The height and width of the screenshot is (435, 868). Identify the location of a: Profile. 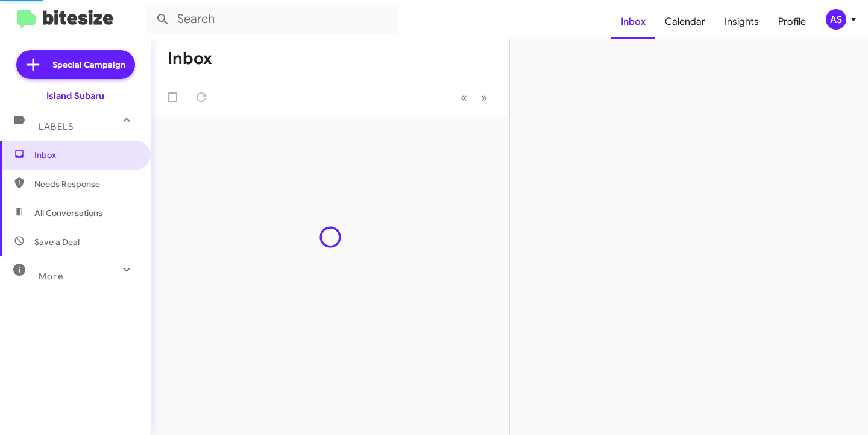
(792, 22).